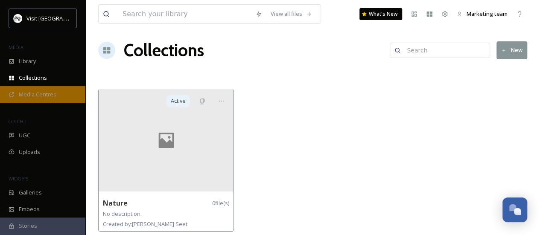  I want to click on span: Library, so click(27, 61).